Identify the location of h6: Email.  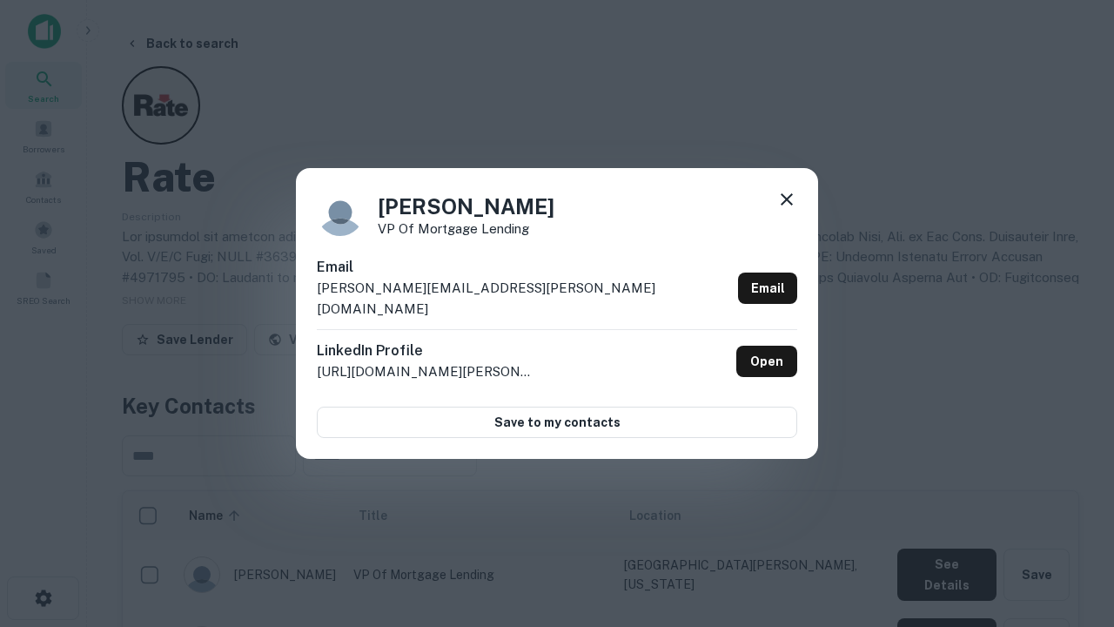
(524, 267).